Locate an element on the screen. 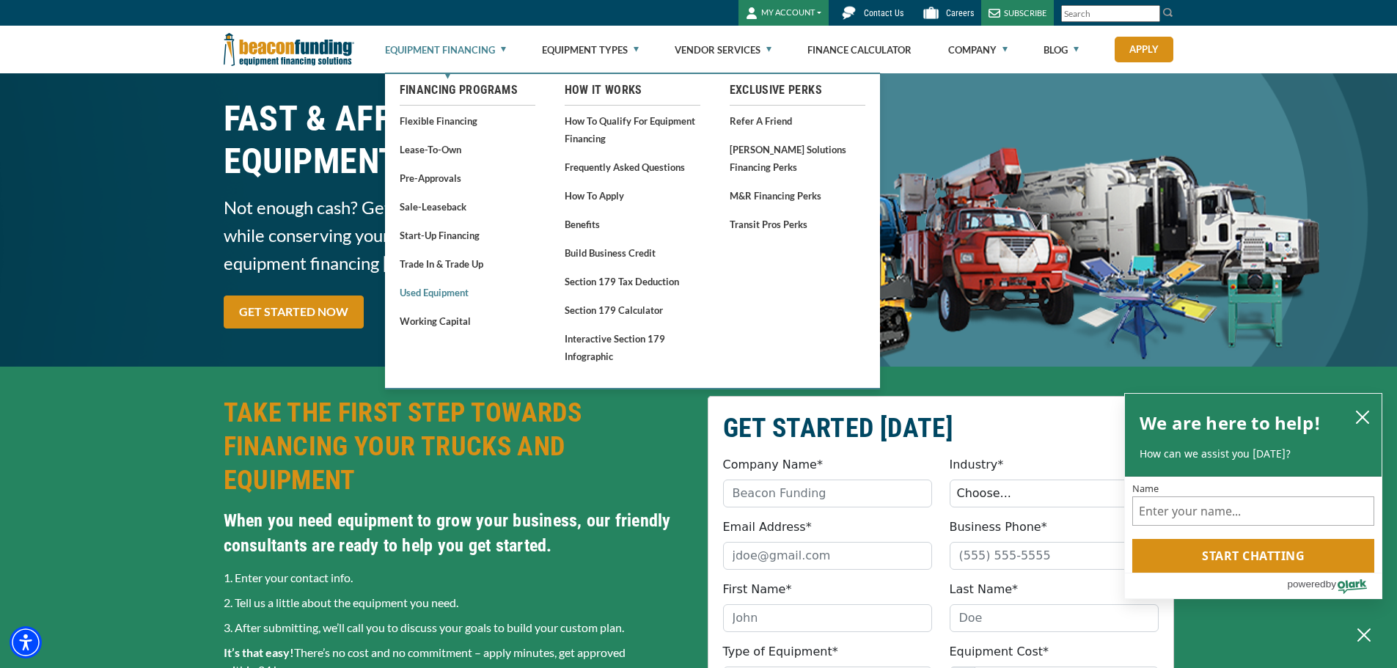 This screenshot has width=1397, height=668. span: EQUIPMENT FINANCING is located at coordinates (457, 161).